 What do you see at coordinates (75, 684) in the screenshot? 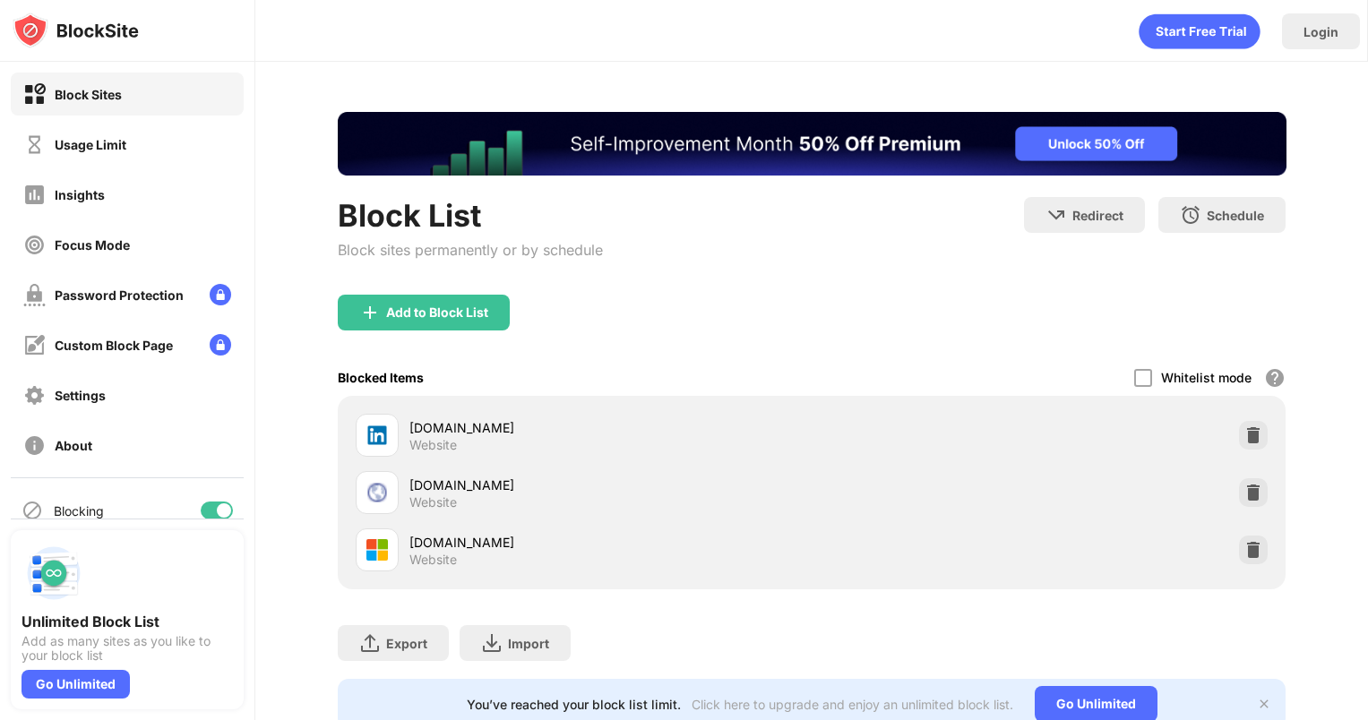
I see `div: Go Unlimited` at bounding box center [75, 684].